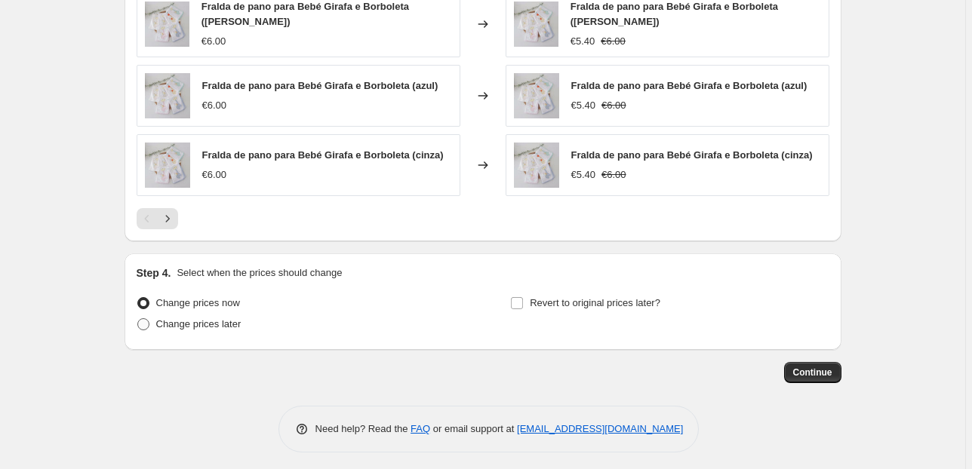 The width and height of the screenshot is (972, 469). I want to click on p: Select when the prices should change, so click(259, 273).